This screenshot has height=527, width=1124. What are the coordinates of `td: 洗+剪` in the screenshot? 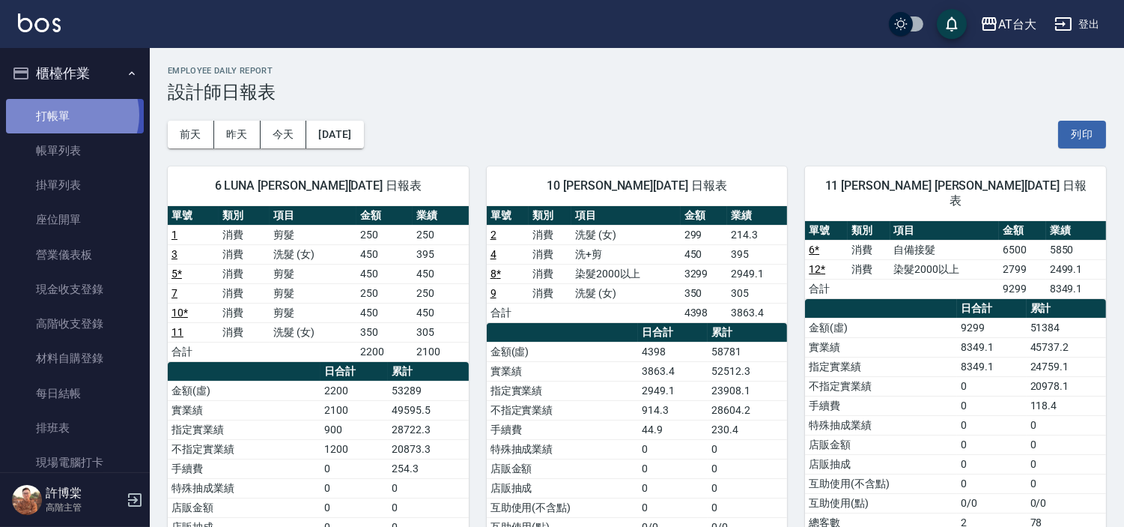 It's located at (626, 254).